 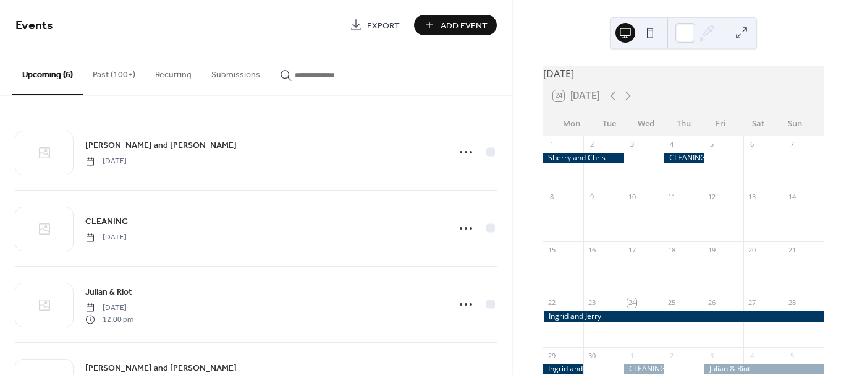 I want to click on div: 20, so click(x=752, y=249).